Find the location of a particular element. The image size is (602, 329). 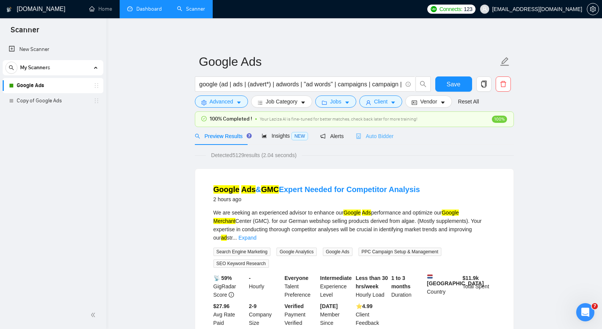

button: Save is located at coordinates (454, 84).